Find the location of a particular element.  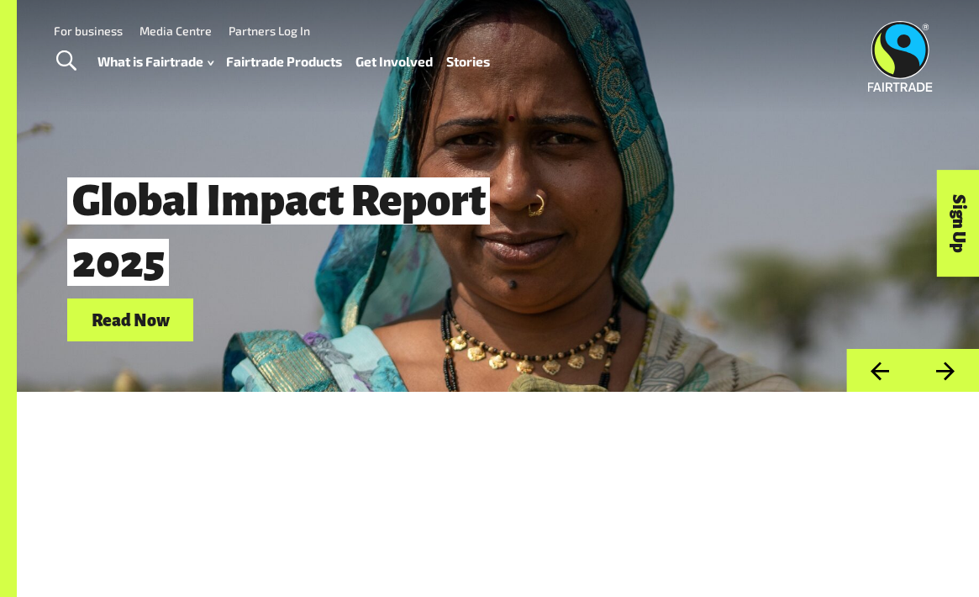

a: Stories is located at coordinates (468, 61).